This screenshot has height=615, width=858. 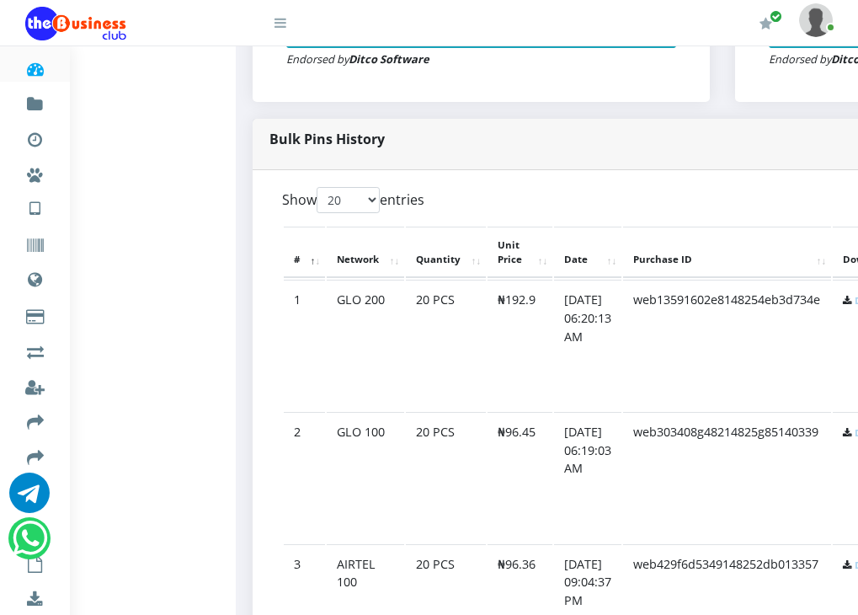 What do you see at coordinates (134, 200) in the screenshot?
I see `a: Nigerian VTU` at bounding box center [134, 200].